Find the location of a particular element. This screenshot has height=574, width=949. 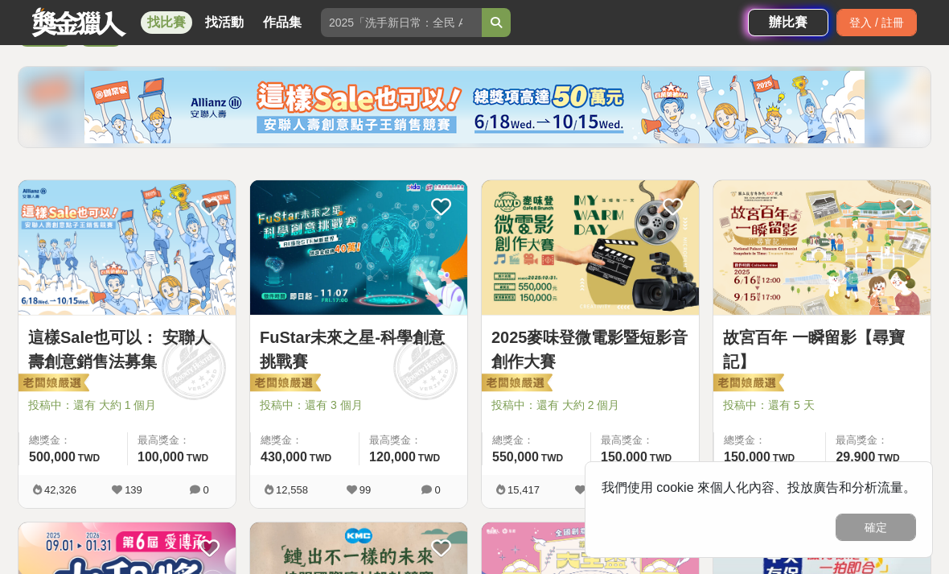

a: 2025麥味登微電影暨短影音創作大賽 is located at coordinates (590, 349).